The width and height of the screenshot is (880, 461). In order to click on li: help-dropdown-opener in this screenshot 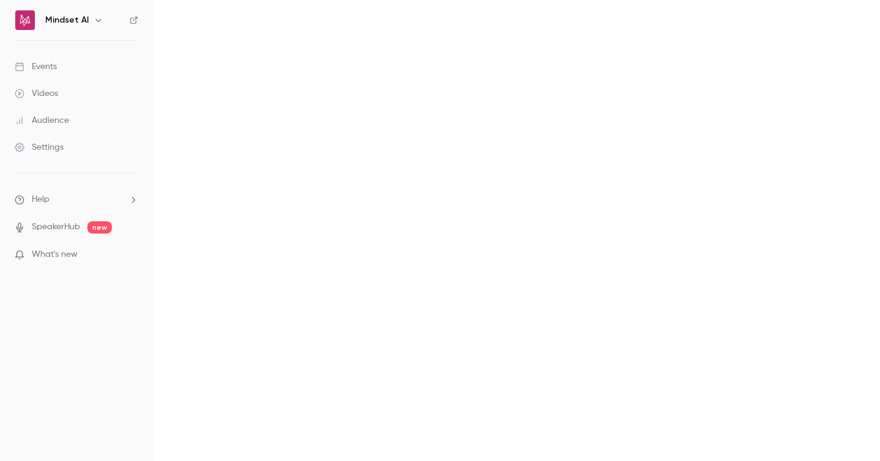, I will do `click(76, 199)`.